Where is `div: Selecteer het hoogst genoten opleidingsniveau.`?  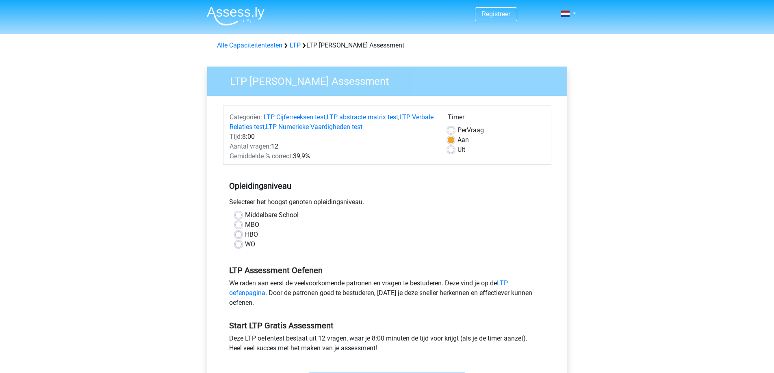
div: Selecteer het hoogst genoten opleidingsniveau. is located at coordinates (387, 204).